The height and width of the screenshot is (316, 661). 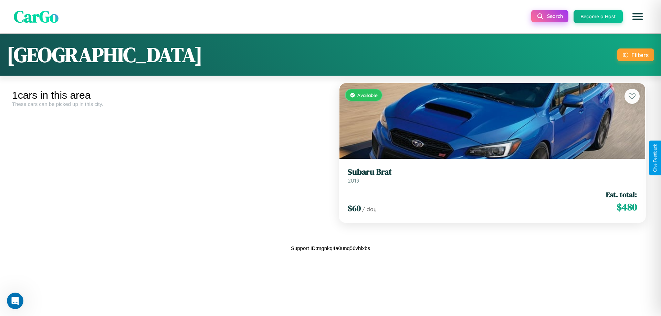 I want to click on div: Give Feedback, so click(x=655, y=158).